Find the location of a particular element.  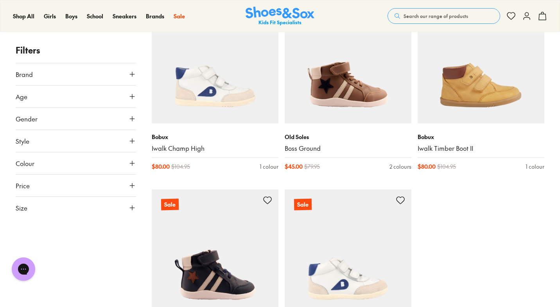

span: $ 79.95 is located at coordinates (312, 167).